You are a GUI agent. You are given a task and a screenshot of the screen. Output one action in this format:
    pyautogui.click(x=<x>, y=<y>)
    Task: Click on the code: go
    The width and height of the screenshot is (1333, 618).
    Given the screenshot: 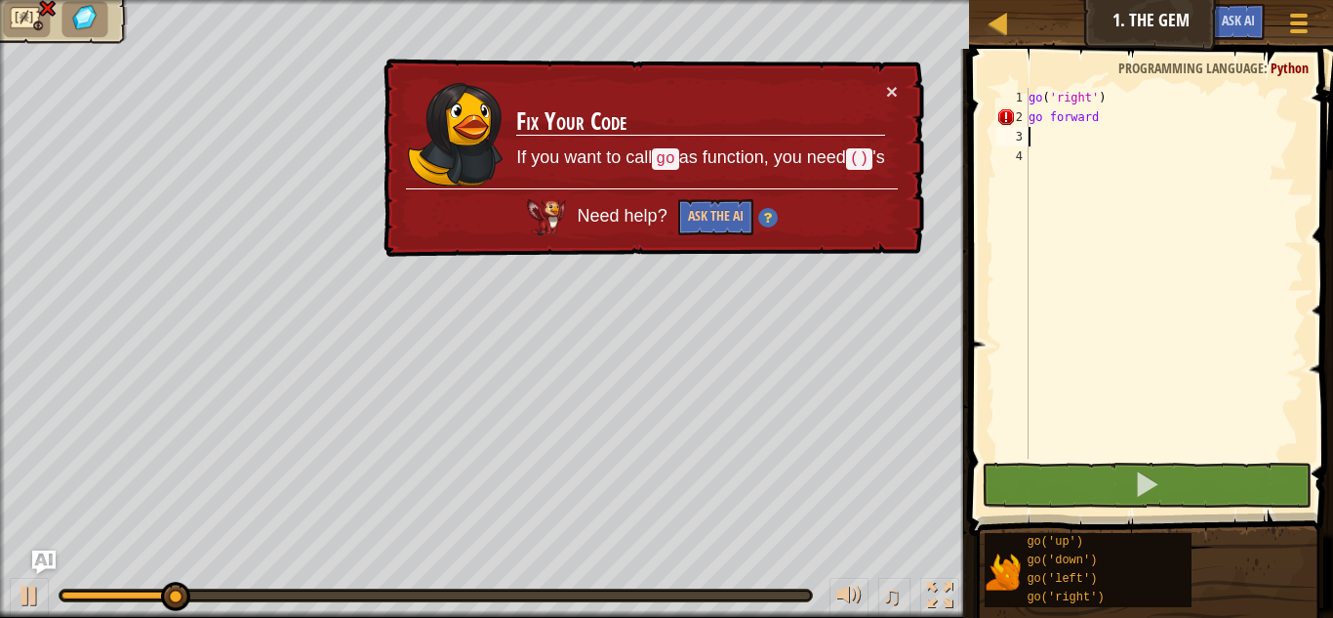 What is the action you would take?
    pyautogui.click(x=665, y=159)
    